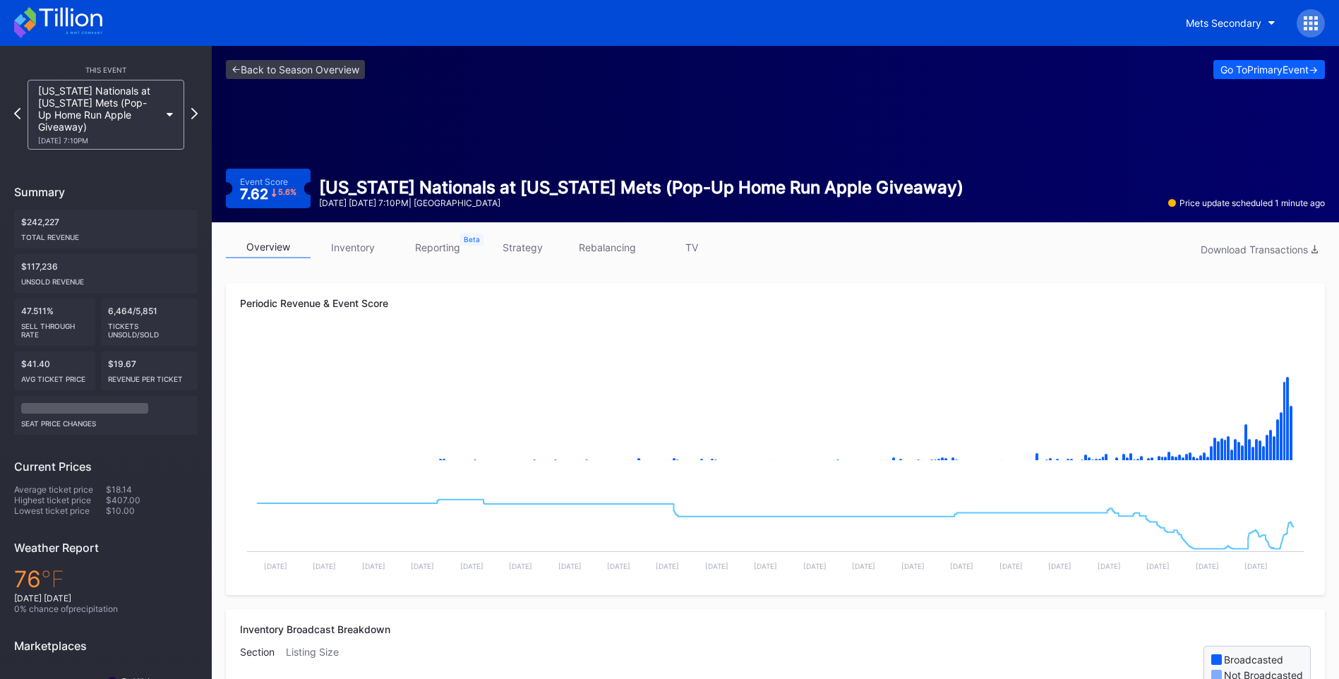 This screenshot has height=679, width=1339. I want to click on div: Summary, so click(106, 192).